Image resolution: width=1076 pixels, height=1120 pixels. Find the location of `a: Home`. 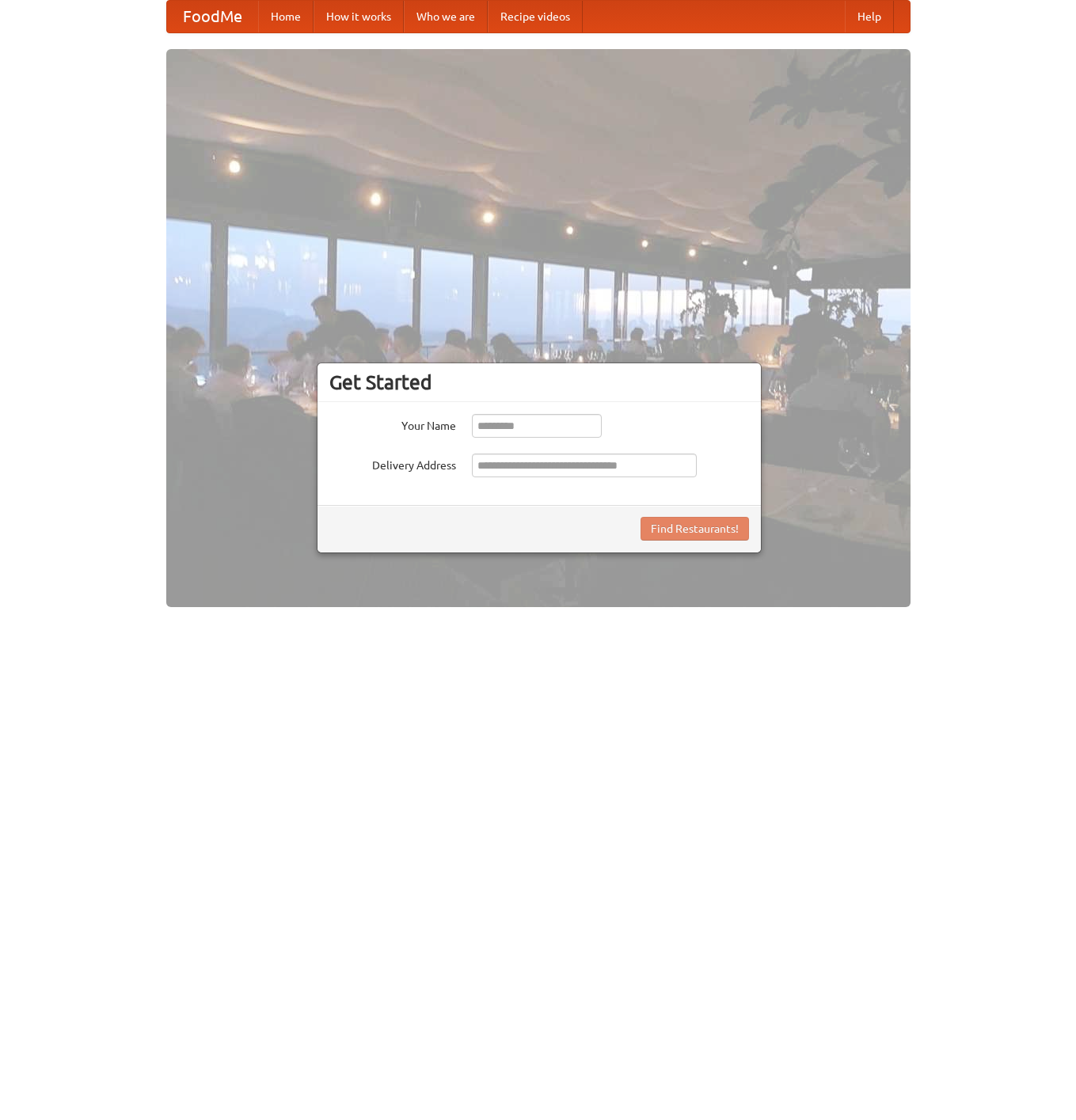

a: Home is located at coordinates (286, 17).